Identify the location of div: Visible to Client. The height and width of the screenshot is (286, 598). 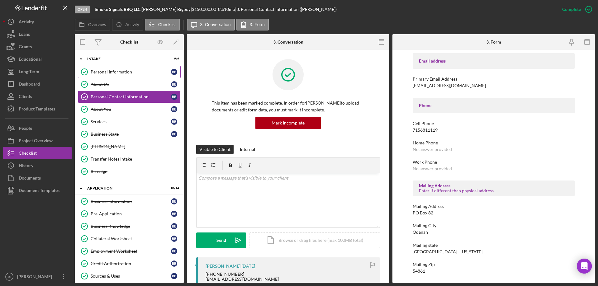
(215, 149).